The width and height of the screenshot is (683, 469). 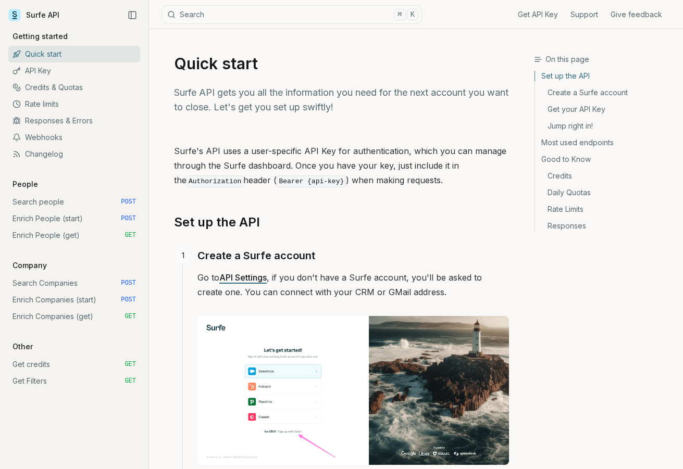 What do you see at coordinates (34, 15) in the screenshot?
I see `a: Surfe API` at bounding box center [34, 15].